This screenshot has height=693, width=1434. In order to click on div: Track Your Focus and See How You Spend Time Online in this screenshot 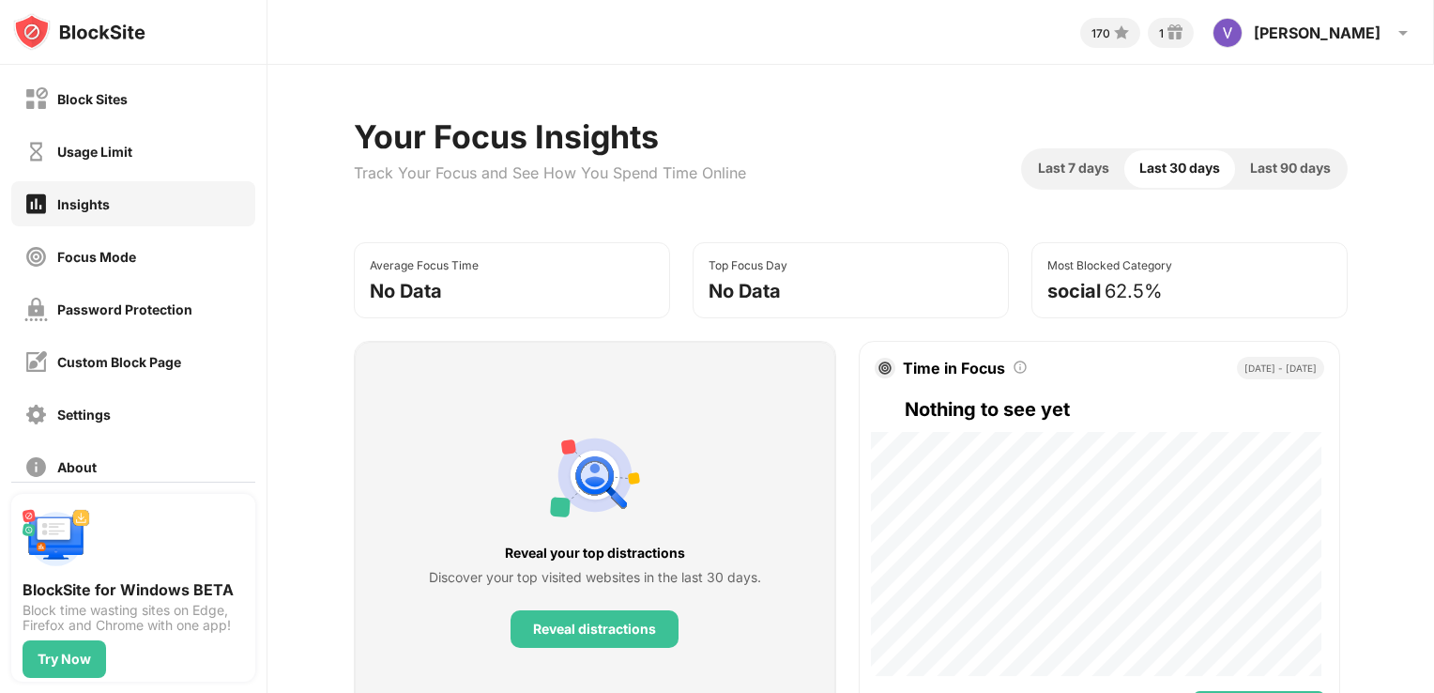, I will do `click(550, 173)`.